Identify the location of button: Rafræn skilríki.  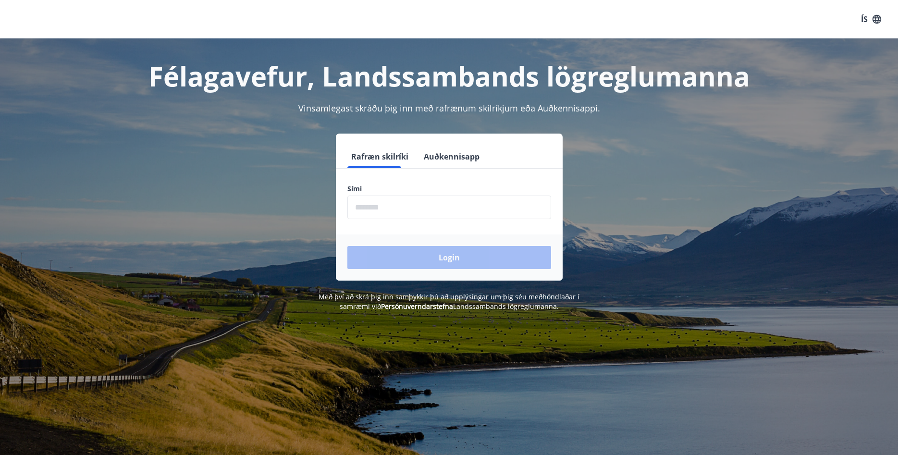
(379, 157).